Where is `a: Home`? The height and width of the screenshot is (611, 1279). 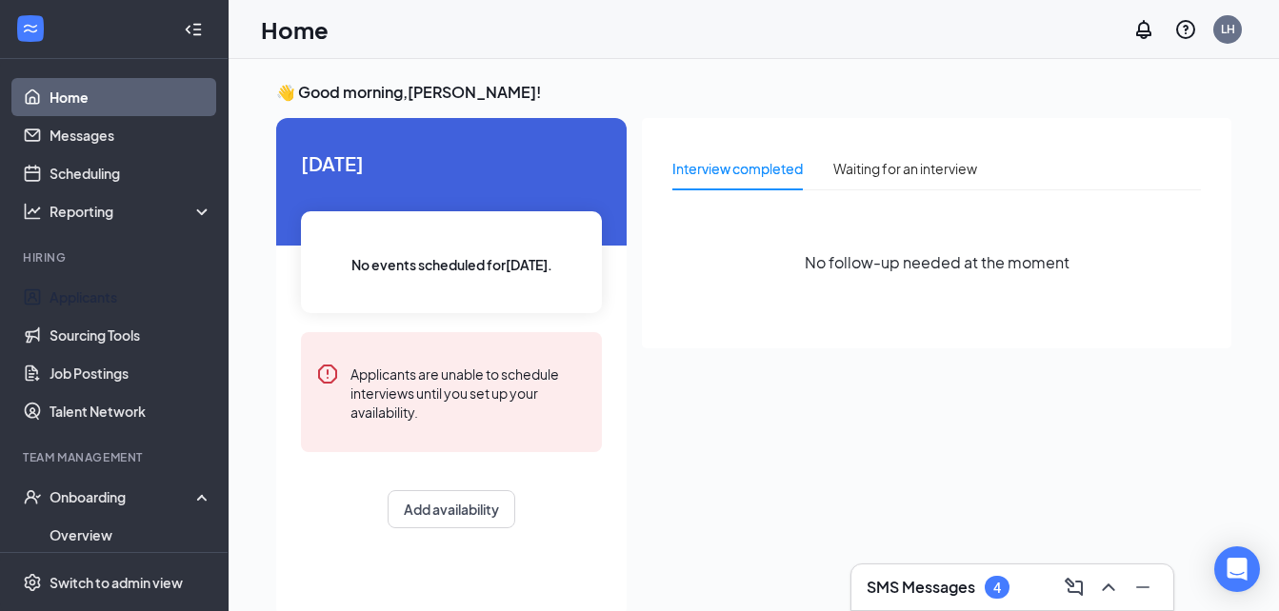
a: Home is located at coordinates (130, 97).